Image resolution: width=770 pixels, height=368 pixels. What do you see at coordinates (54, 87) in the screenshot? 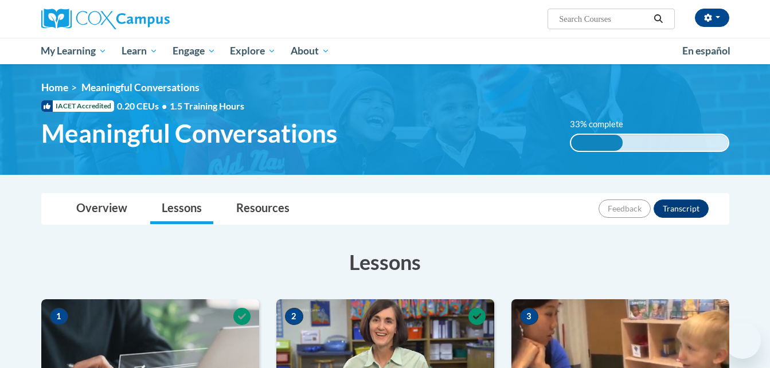
I see `a: Home` at bounding box center [54, 87].